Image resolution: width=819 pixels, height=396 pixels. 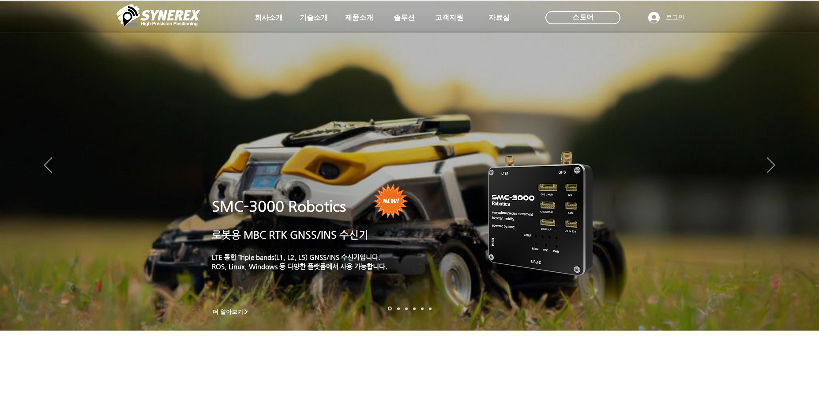 I want to click on a: 솔루션, so click(x=404, y=18).